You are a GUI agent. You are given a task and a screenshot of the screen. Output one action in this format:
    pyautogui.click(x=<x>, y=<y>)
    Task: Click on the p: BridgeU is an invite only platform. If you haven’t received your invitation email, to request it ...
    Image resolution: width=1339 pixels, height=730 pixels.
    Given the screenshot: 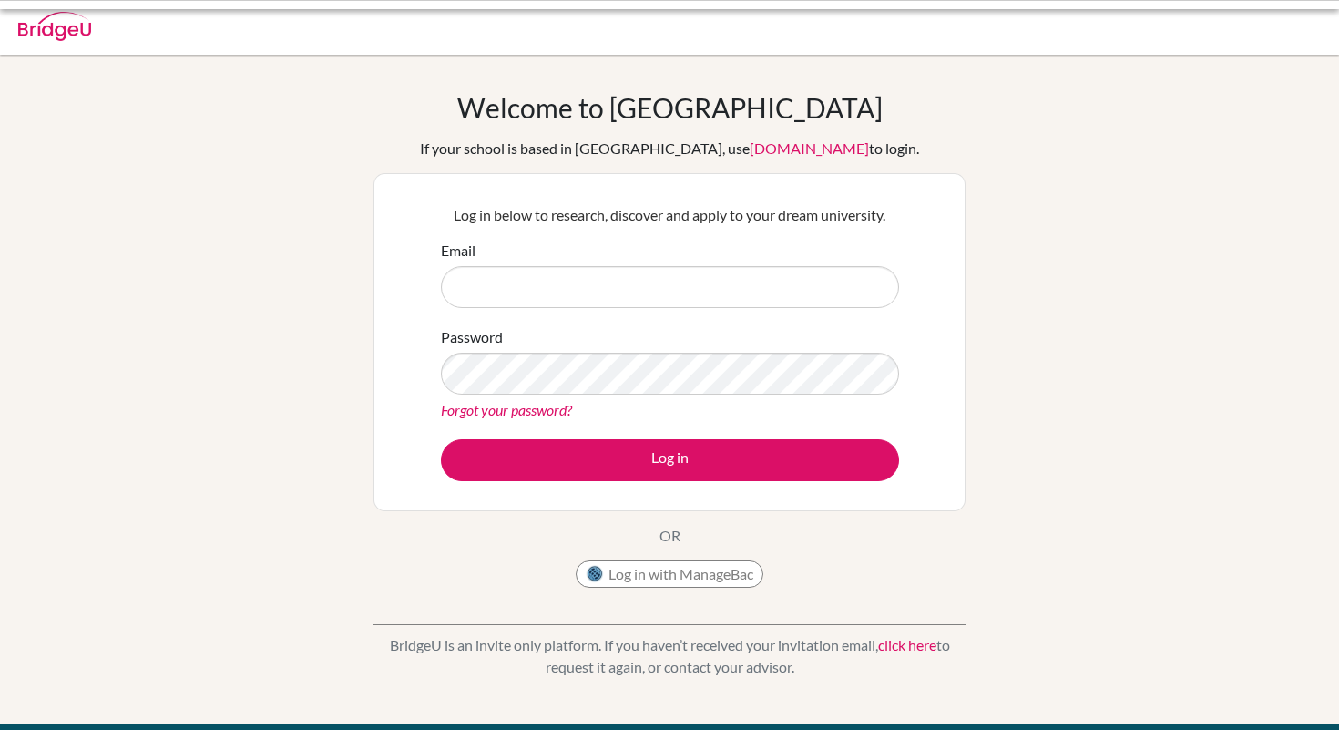 What is the action you would take?
    pyautogui.click(x=670, y=656)
    